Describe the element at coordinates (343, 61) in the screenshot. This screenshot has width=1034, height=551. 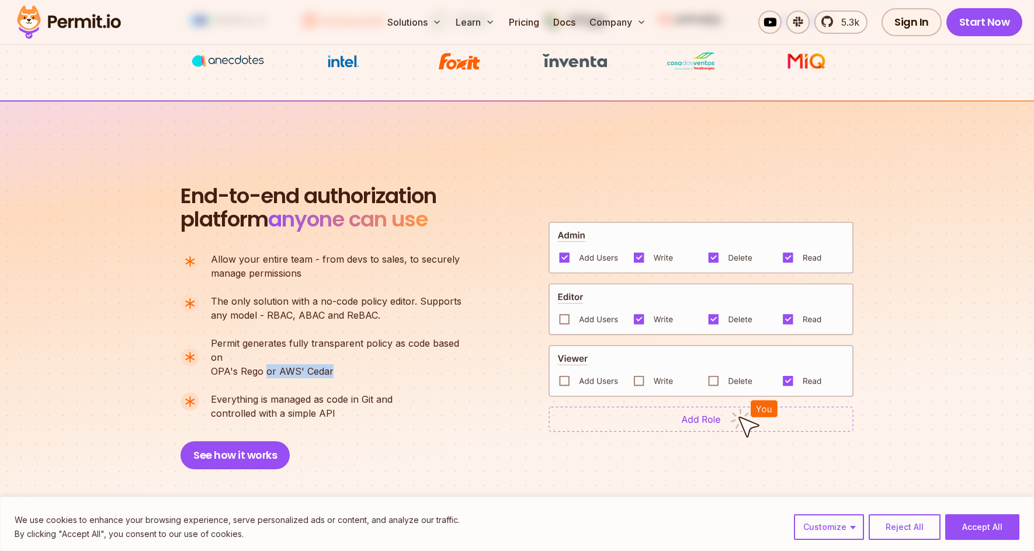
I see `img: Intel` at that location.